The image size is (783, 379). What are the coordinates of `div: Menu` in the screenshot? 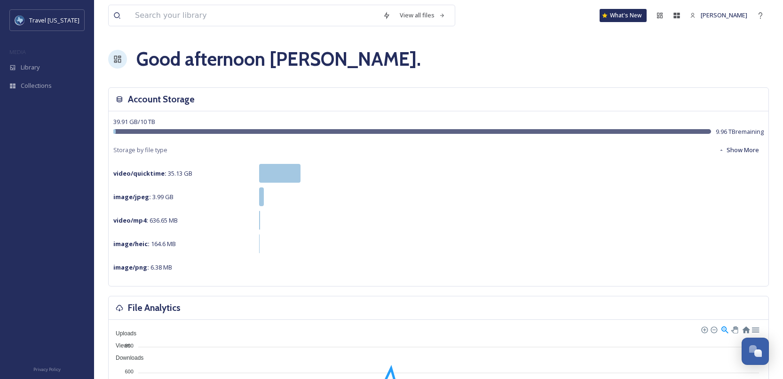 It's located at (754, 329).